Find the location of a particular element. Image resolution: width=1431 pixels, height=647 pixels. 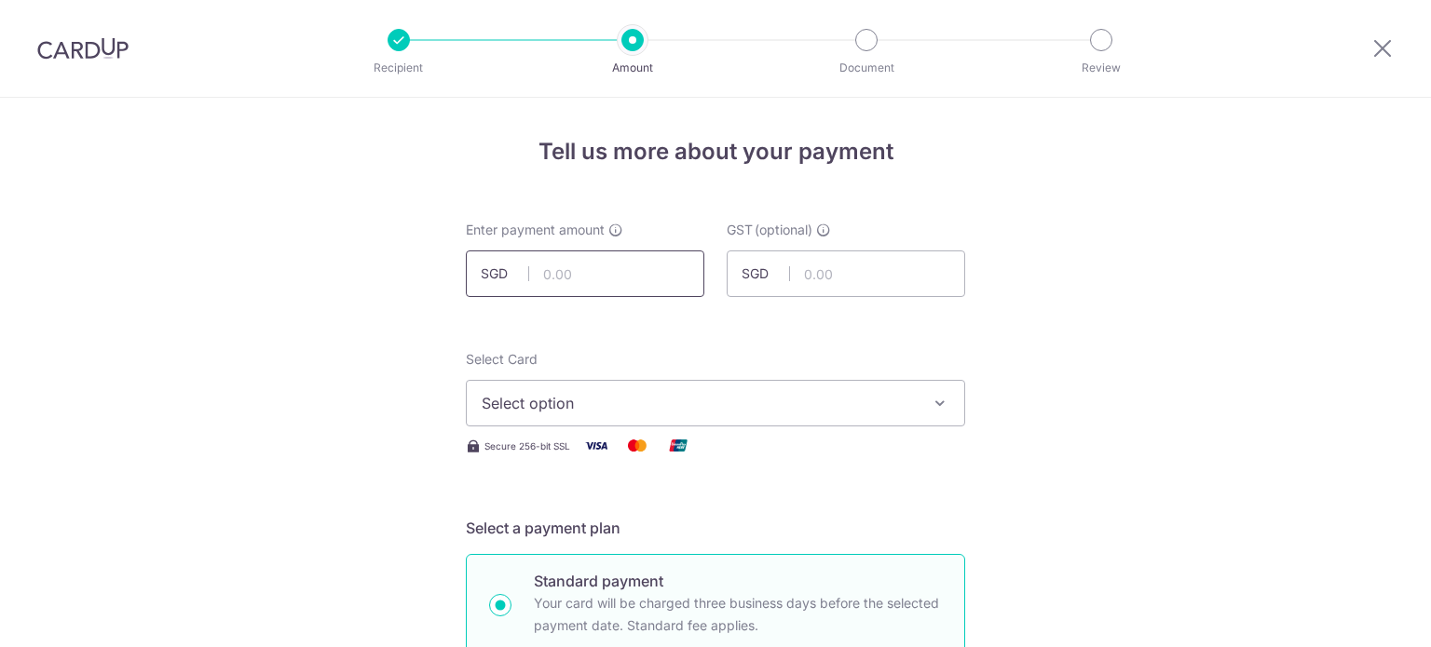

p: Amount is located at coordinates (633, 68).